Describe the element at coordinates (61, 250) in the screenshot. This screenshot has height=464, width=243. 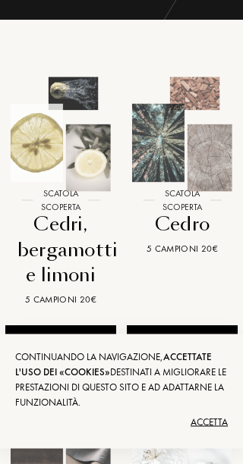
I see `div: Cedri, bergamotti e limoni` at that location.